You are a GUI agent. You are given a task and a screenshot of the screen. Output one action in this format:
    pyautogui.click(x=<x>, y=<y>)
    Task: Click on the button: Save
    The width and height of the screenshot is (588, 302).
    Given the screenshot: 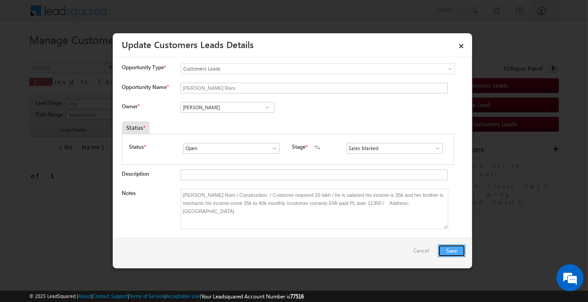 What is the action you would take?
    pyautogui.click(x=451, y=250)
    